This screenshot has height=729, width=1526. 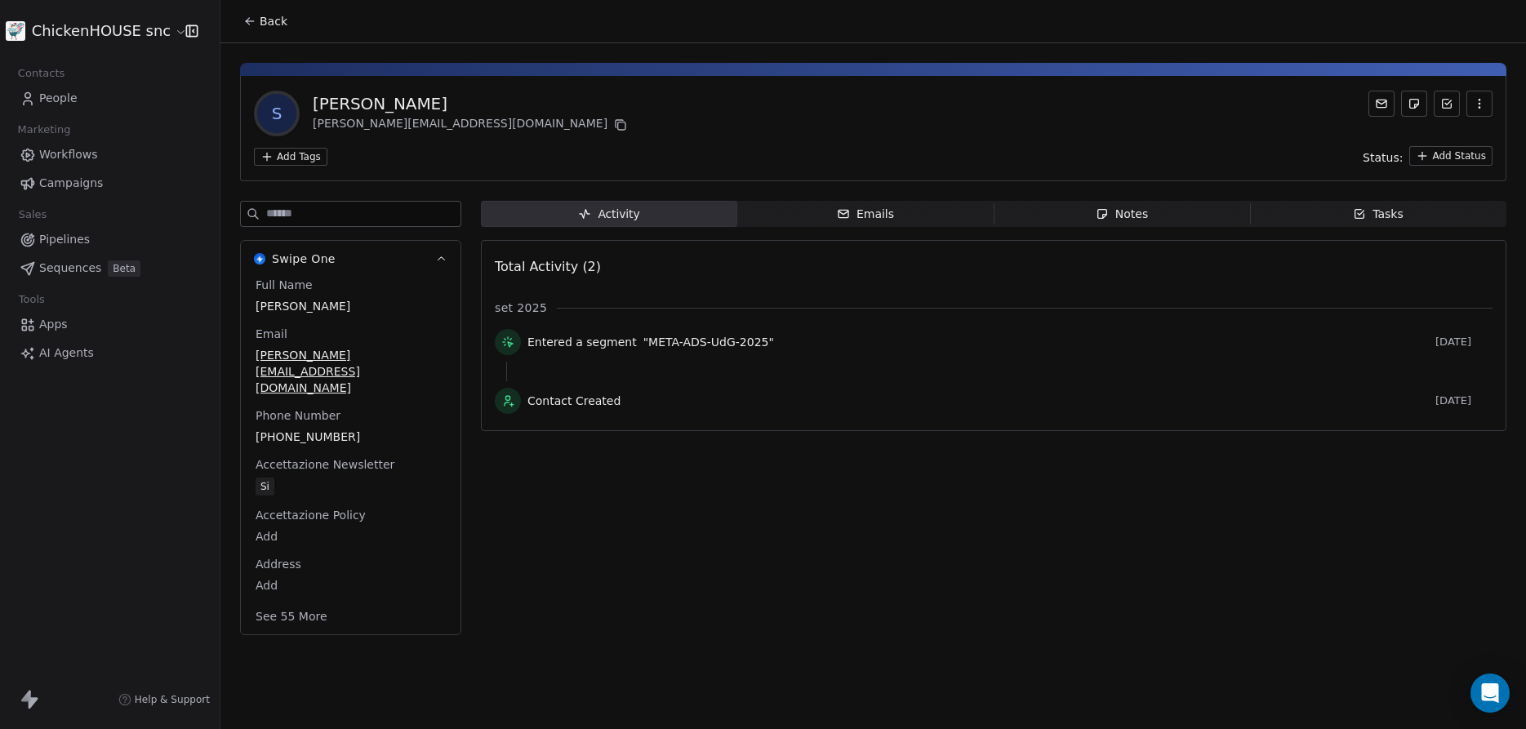 I want to click on span: Total Activity (2), so click(x=548, y=266).